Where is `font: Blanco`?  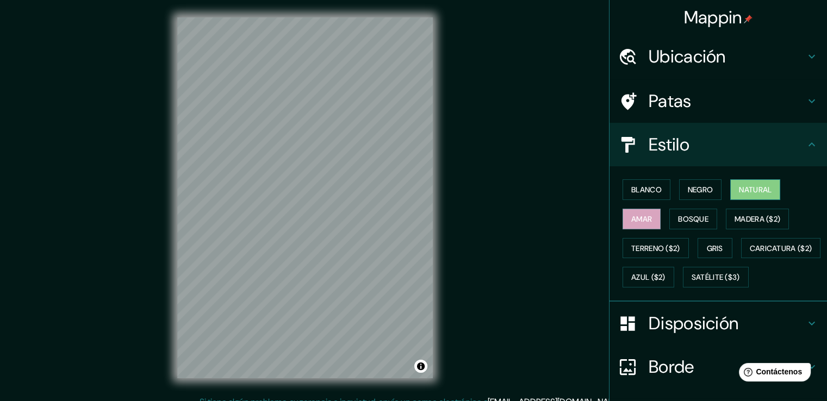
font: Blanco is located at coordinates (647, 190).